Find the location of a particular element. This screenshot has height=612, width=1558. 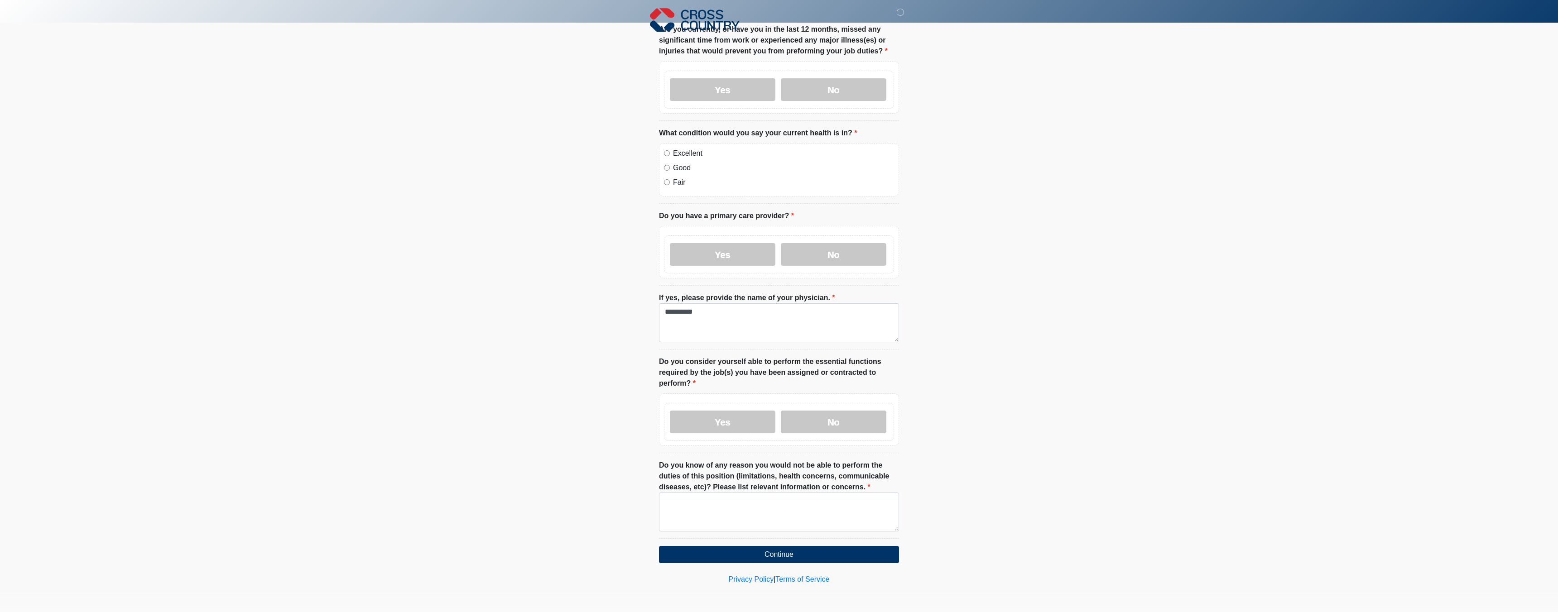

label: Do you have a primary care provider? is located at coordinates (727, 216).